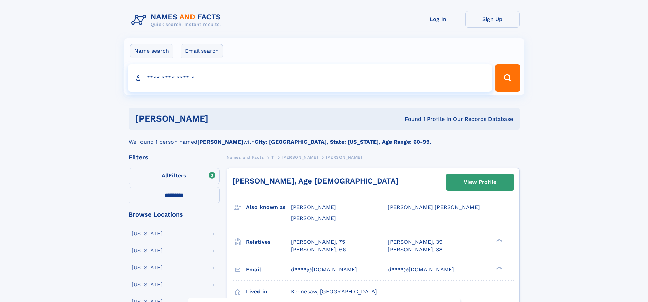 The image size is (648, 302). Describe the element at coordinates (324, 138) in the screenshot. I see `div: We found 1 person named with .` at that location.